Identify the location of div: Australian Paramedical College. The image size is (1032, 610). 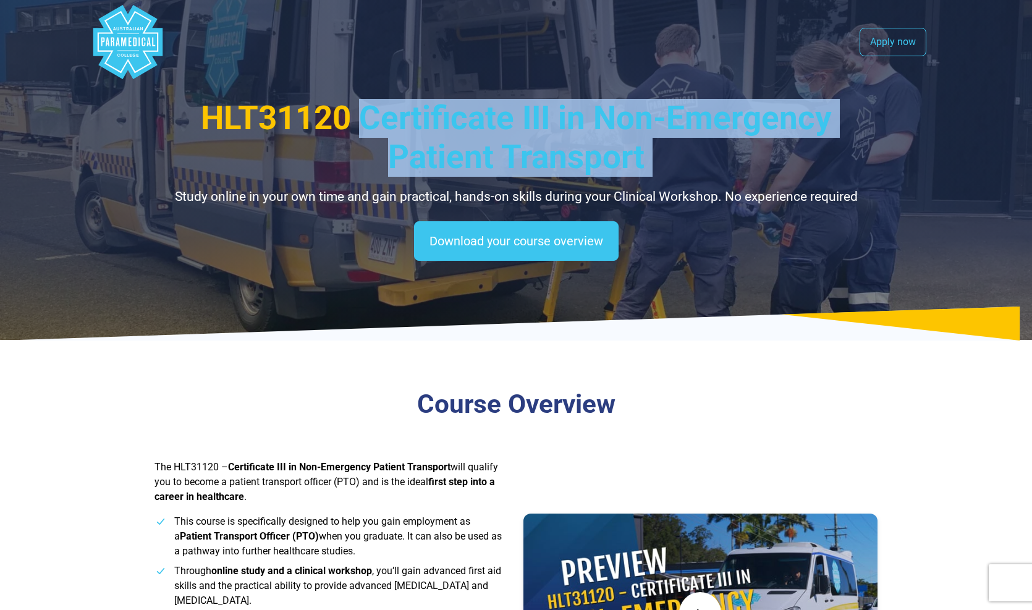
(128, 42).